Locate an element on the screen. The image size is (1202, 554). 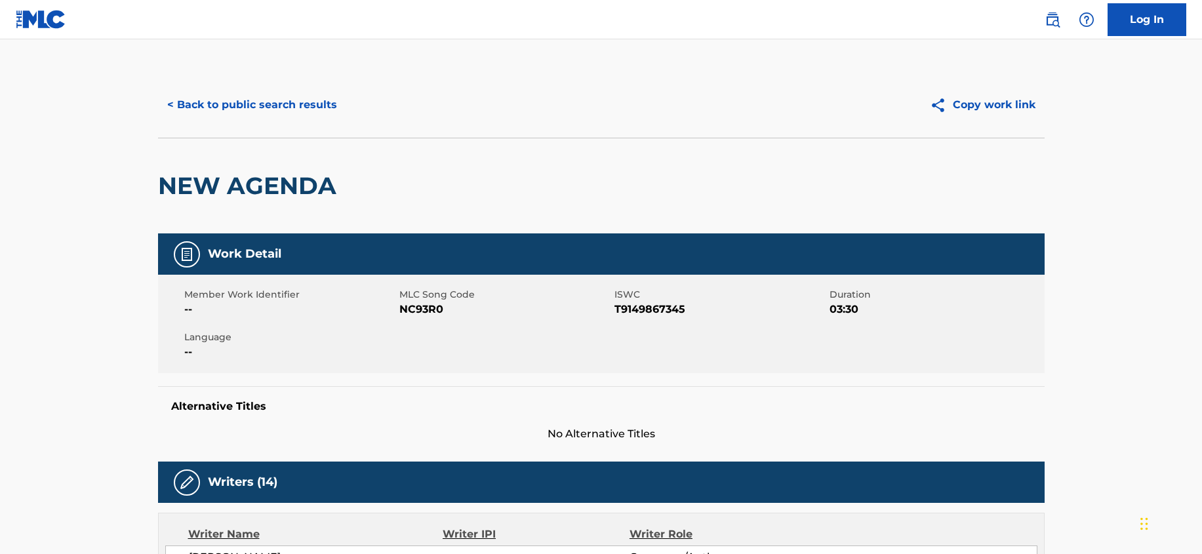
h2: NEW AGENDA is located at coordinates (250, 186).